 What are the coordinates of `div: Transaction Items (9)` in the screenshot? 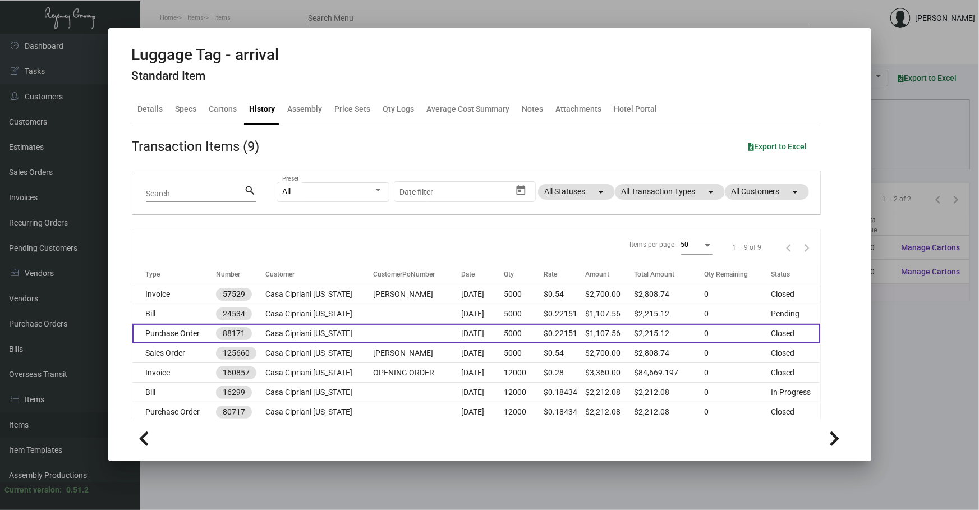 It's located at (196, 146).